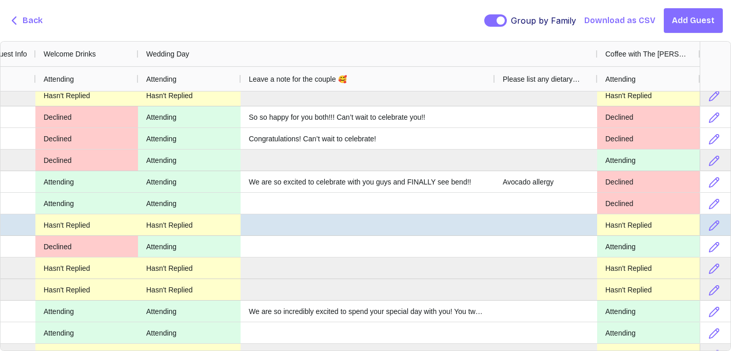 The image size is (731, 351). What do you see at coordinates (368, 181) in the screenshot?
I see `div: We are so excited to celebrate with you guys and FINALLY see bend!!` at bounding box center [368, 181].